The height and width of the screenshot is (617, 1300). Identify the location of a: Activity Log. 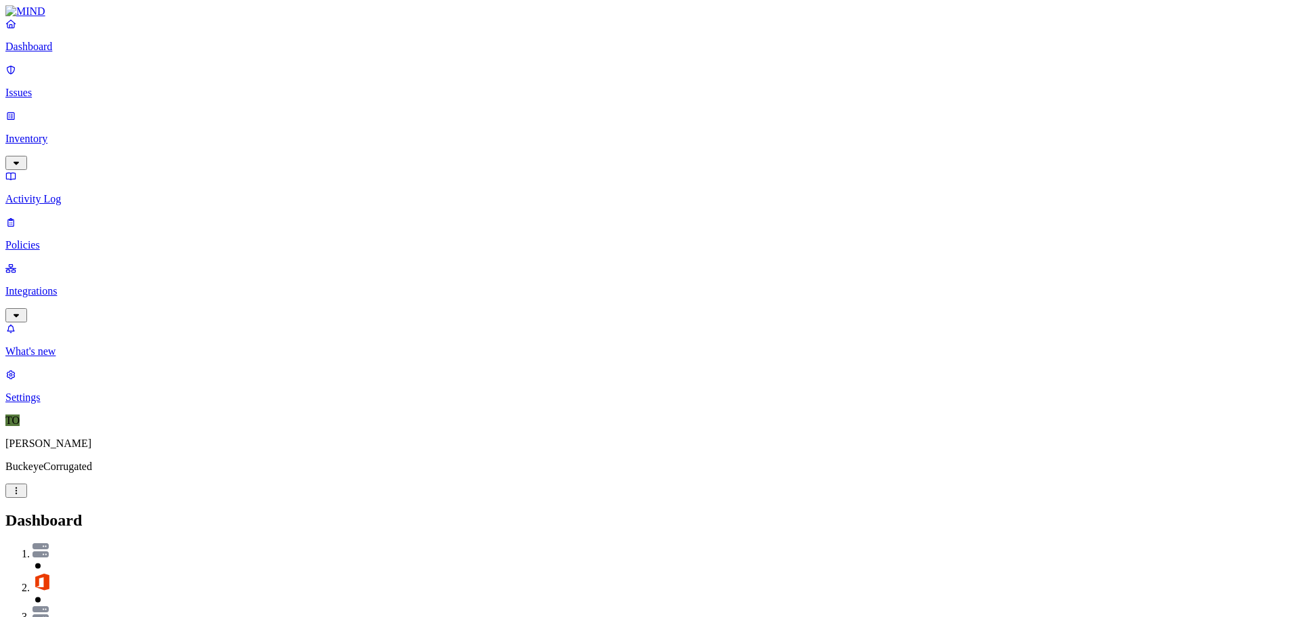
(650, 188).